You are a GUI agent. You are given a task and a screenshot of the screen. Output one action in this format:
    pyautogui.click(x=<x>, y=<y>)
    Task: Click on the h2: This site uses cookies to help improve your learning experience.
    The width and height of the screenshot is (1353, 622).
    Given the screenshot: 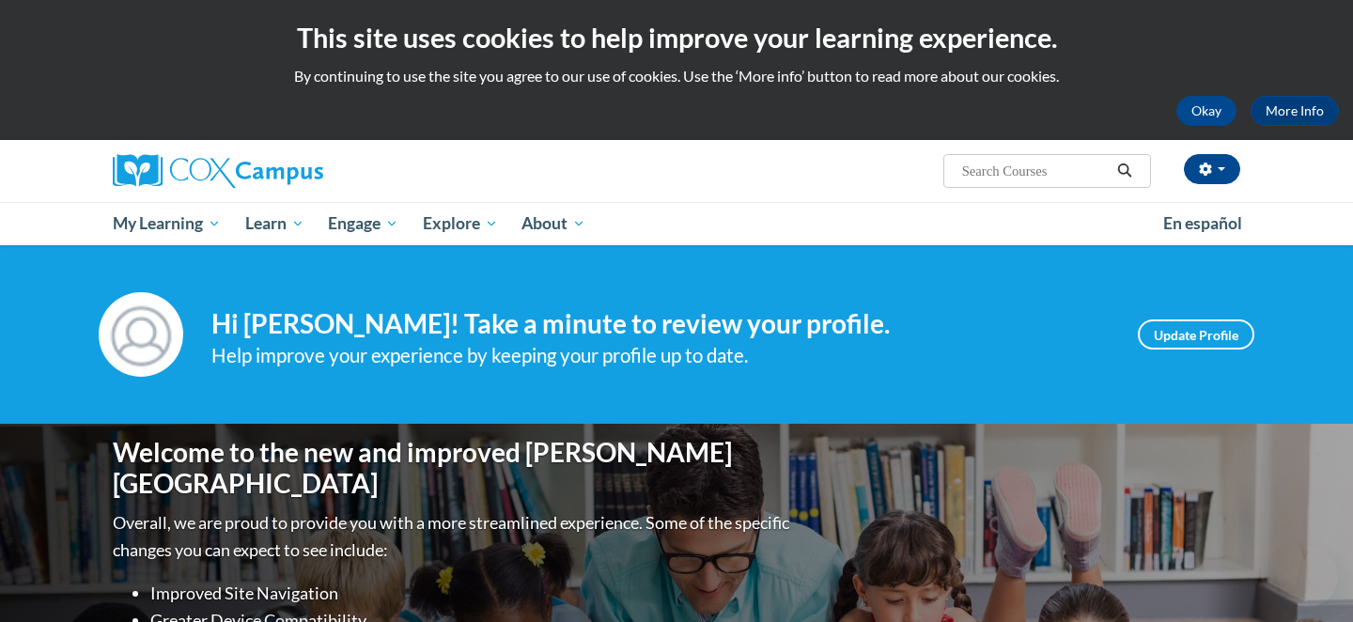 What is the action you would take?
    pyautogui.click(x=677, y=38)
    